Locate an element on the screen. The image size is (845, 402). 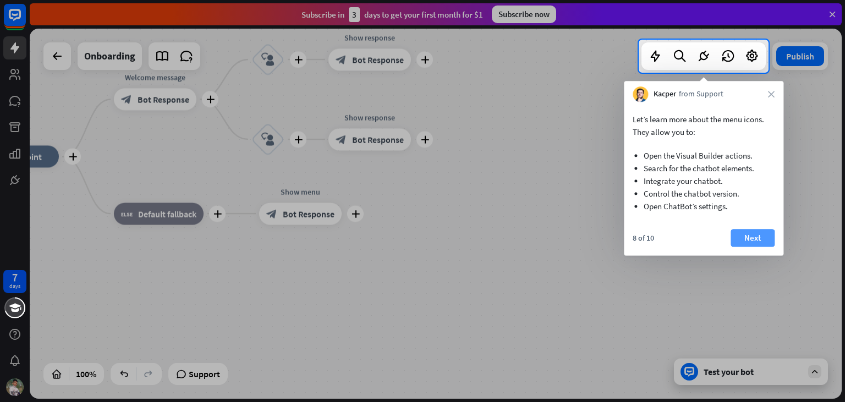
li: Control the chatbot version. is located at coordinates (704, 193).